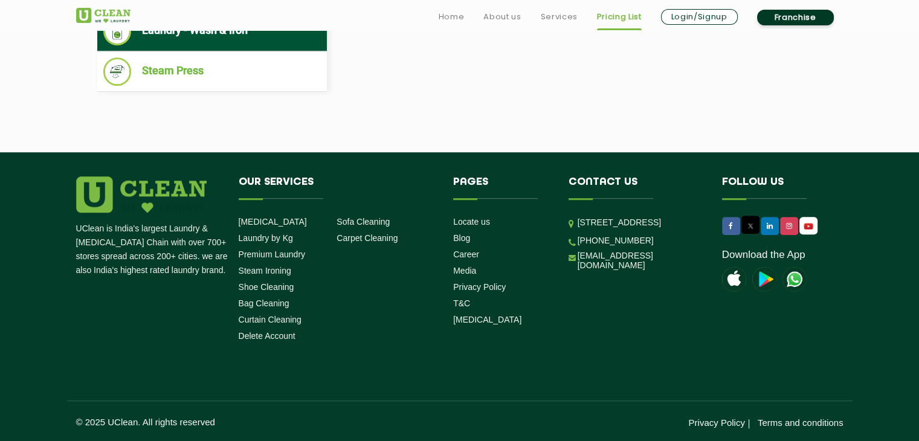 The width and height of the screenshot is (919, 441). Describe the element at coordinates (265, 271) in the screenshot. I see `a: Steam Ironing` at that location.